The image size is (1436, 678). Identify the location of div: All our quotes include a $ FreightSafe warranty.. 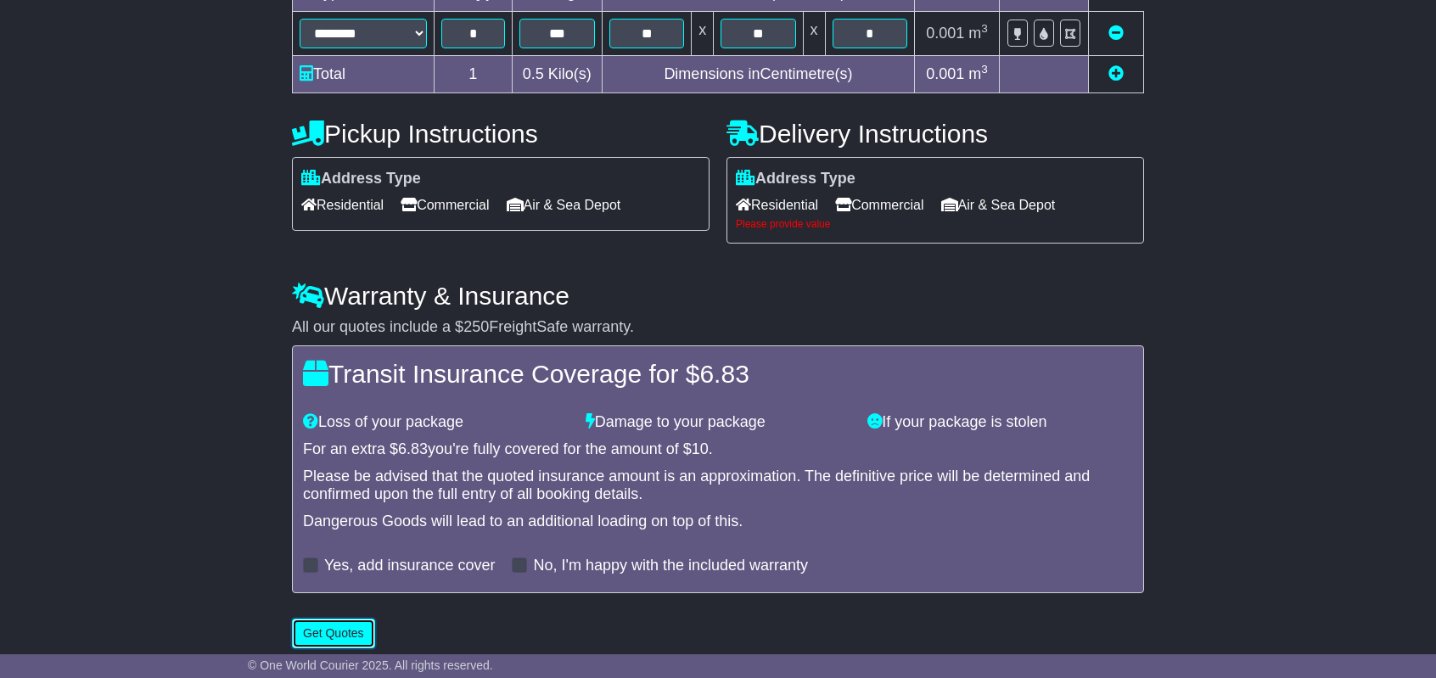
(718, 328).